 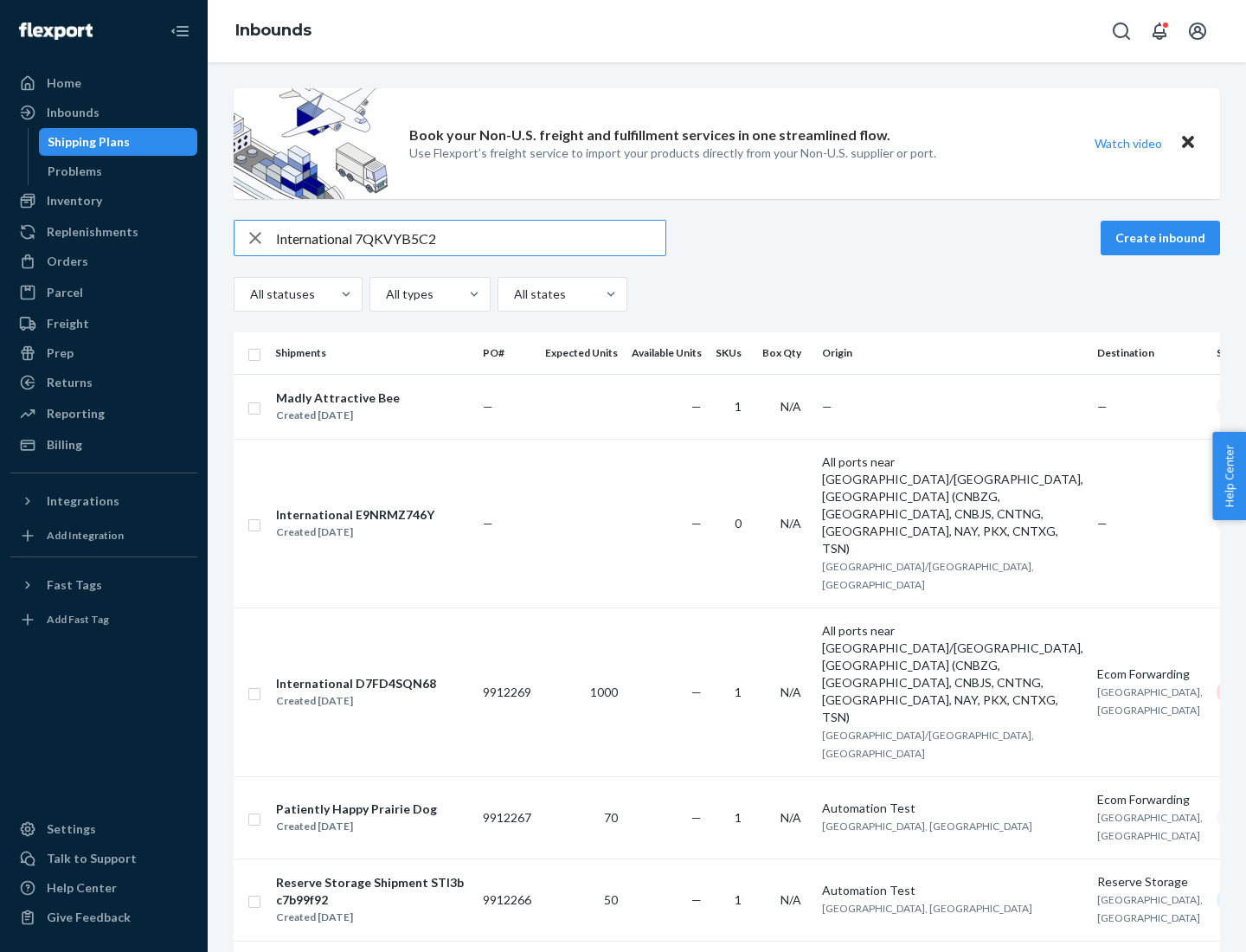 I want to click on a: Inventory, so click(x=104, y=201).